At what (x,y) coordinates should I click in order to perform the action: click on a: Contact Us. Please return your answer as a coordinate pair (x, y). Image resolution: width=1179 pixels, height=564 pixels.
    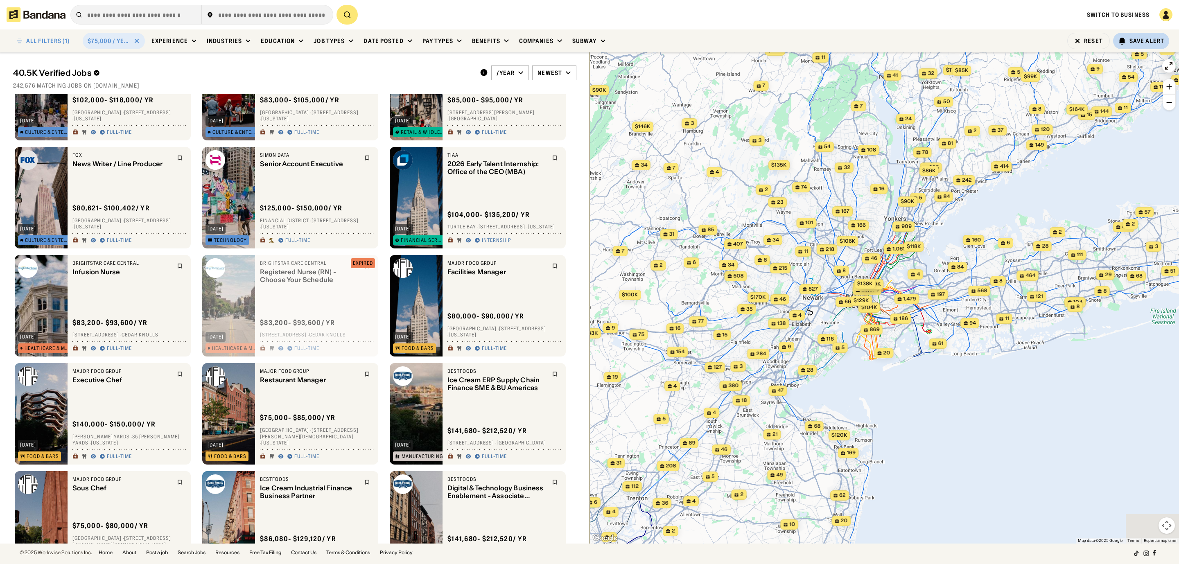
    Looking at the image, I should click on (304, 553).